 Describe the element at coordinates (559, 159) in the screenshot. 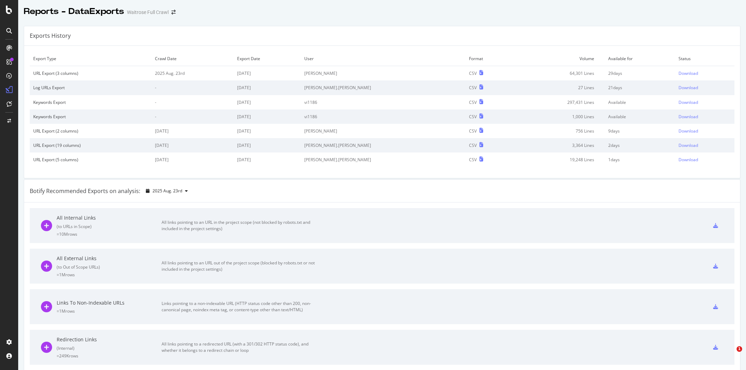

I see `td: 19,248 Lines` at that location.